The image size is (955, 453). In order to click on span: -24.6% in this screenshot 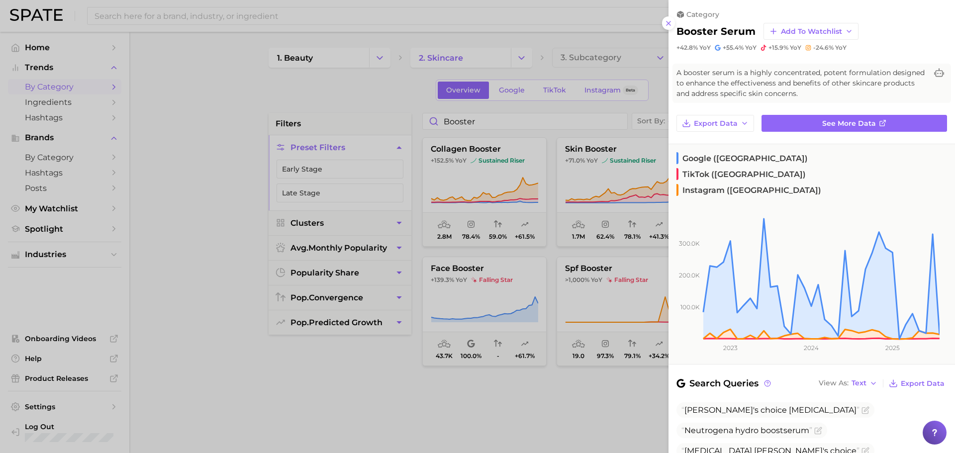, I will do `click(823, 47)`.